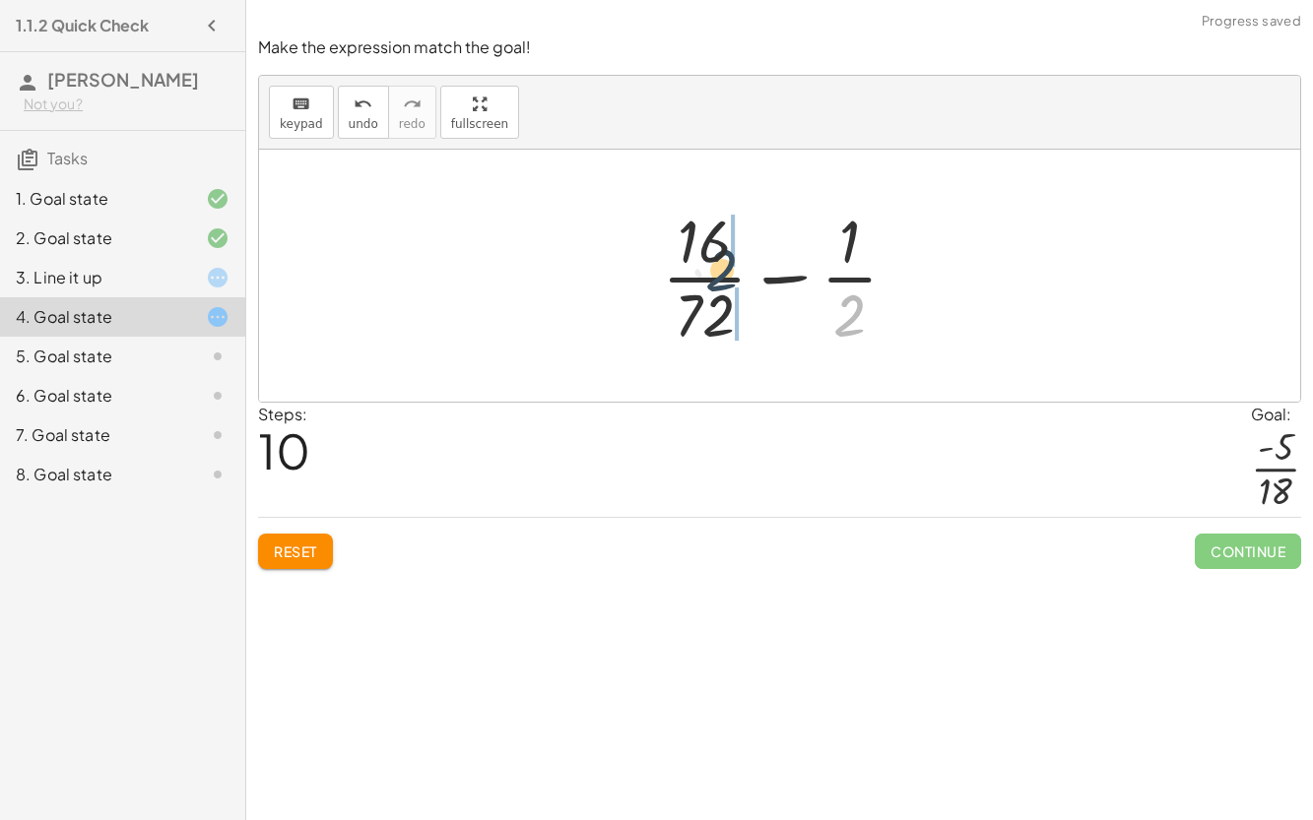  I want to click on p: Make the expression match the goal!, so click(779, 47).